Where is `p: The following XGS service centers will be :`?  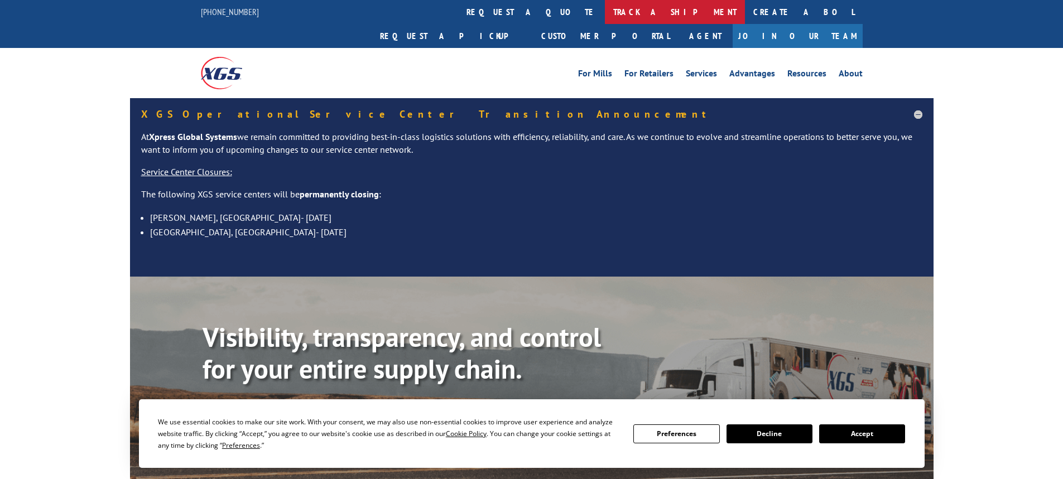 p: The following XGS service centers will be : is located at coordinates (532, 199).